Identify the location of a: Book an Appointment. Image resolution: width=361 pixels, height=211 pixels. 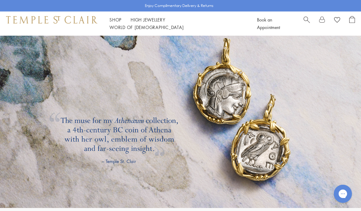
(269, 23).